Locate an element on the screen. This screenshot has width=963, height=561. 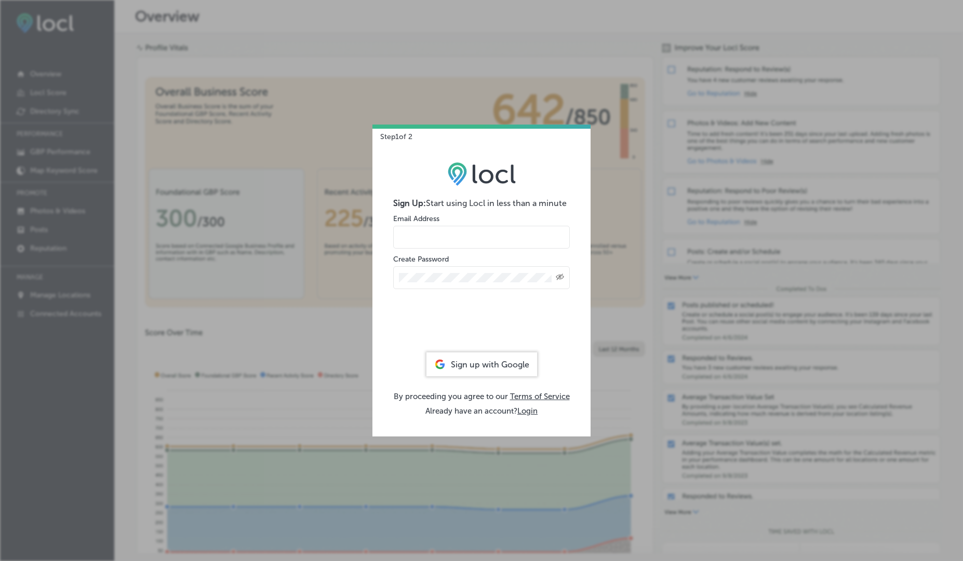
p: By proceeding you agree to our is located at coordinates (481, 397).